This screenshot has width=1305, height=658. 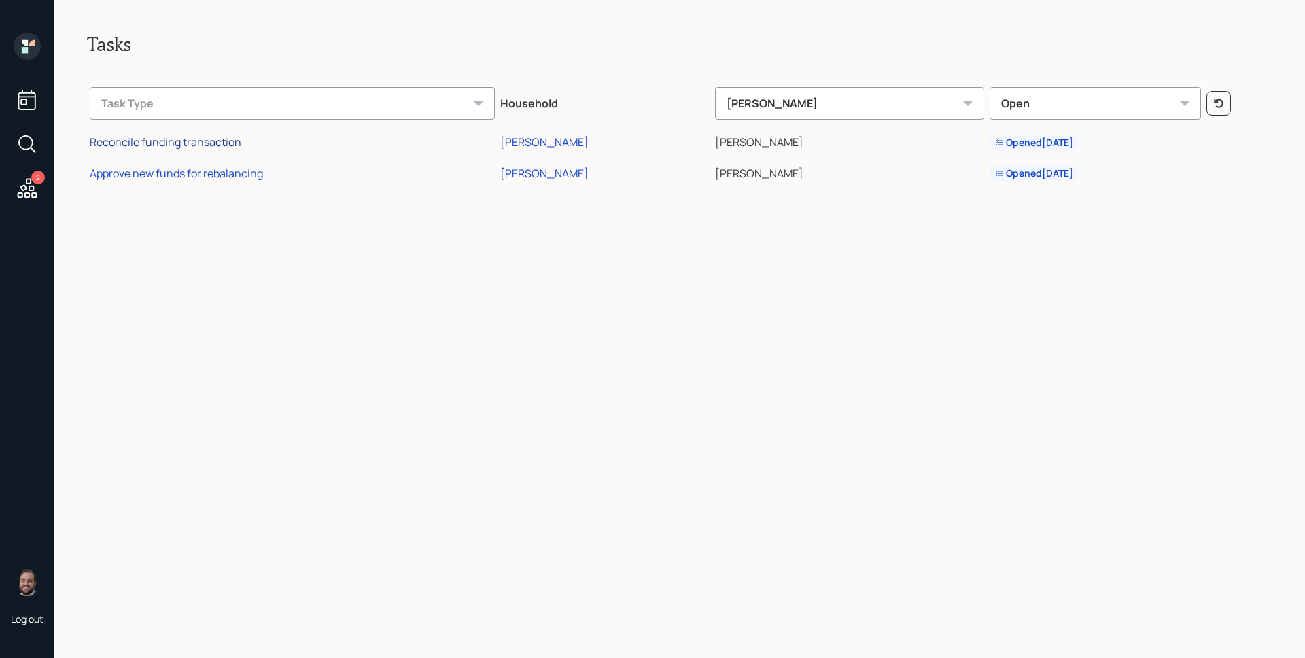 I want to click on div: Task Type, so click(x=292, y=103).